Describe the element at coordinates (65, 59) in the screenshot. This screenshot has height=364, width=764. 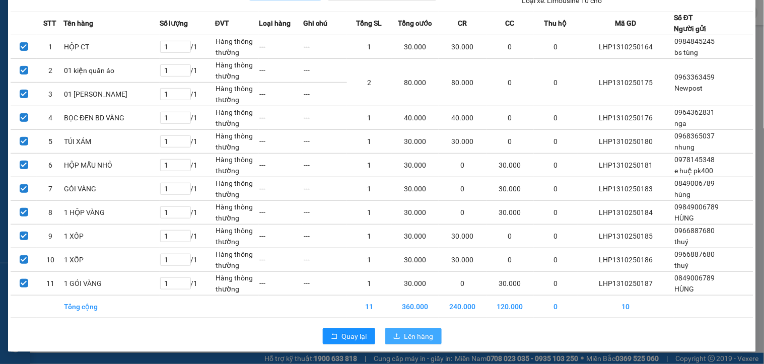
I see `span: Website` at that location.